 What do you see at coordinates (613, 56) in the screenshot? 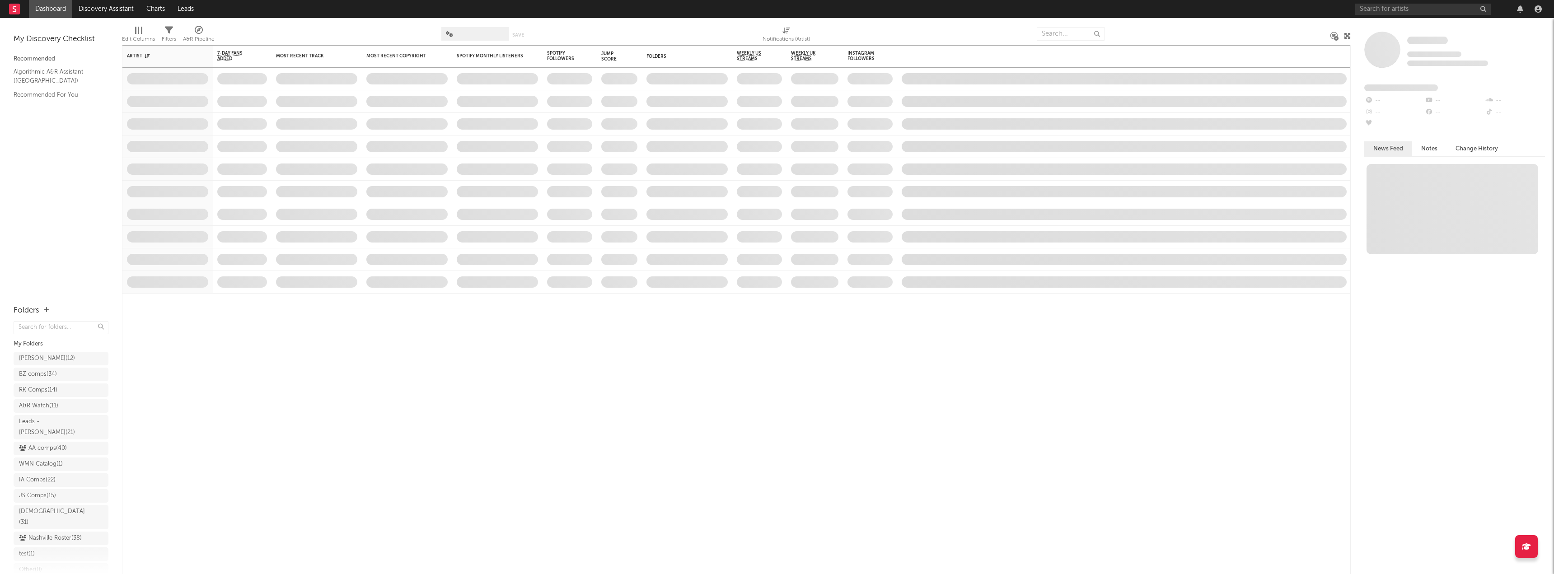
I see `div: Jump Score` at bounding box center [613, 56].